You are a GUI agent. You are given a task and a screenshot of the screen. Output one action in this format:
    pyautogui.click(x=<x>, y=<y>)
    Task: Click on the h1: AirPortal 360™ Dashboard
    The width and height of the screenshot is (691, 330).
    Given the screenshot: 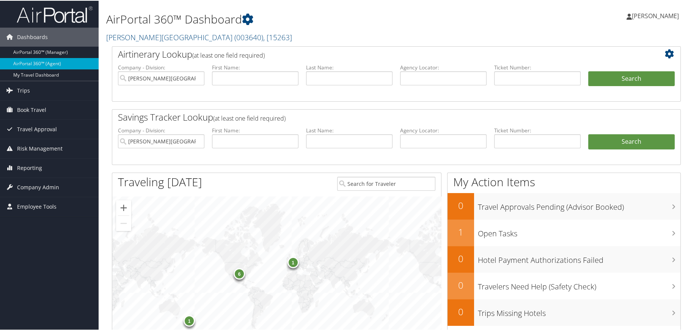 What is the action you would take?
    pyautogui.click(x=300, y=19)
    